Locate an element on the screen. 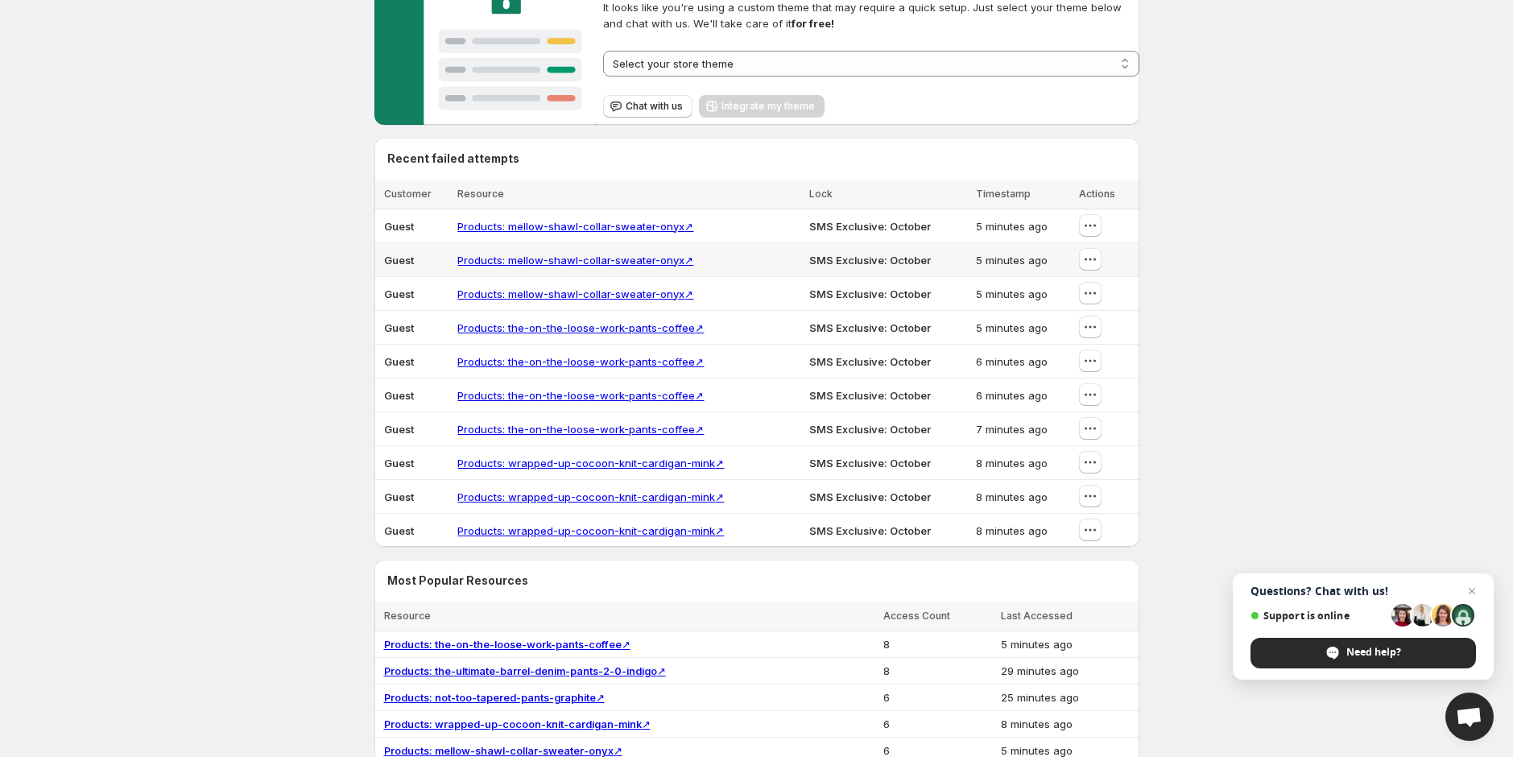 The image size is (1513, 757). span: Access Count is located at coordinates (916, 615).